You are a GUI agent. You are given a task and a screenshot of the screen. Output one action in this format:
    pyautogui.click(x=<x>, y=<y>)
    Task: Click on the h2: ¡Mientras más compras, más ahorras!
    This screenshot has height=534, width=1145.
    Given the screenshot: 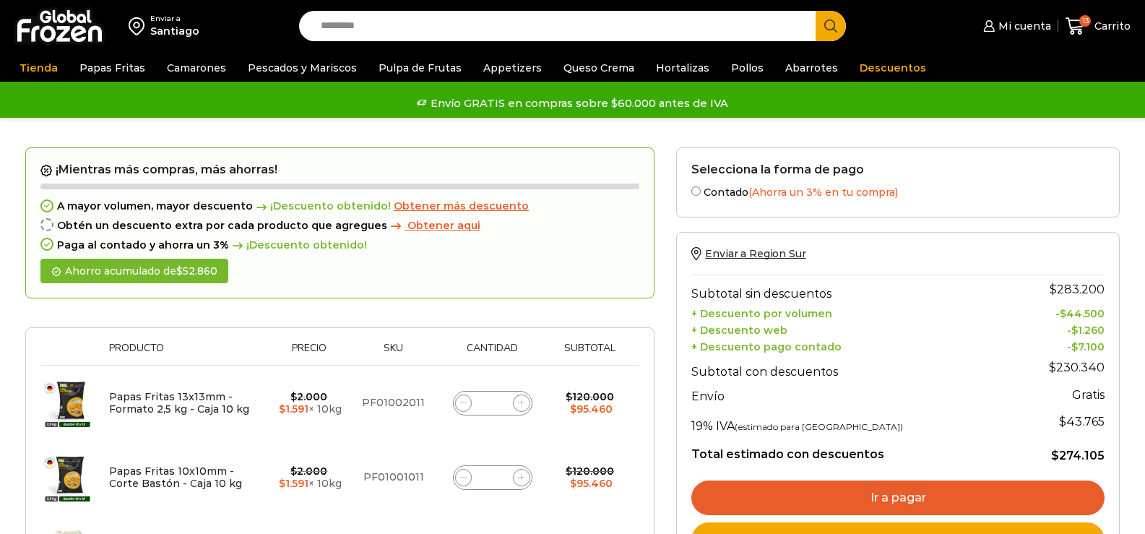 What is the action you would take?
    pyautogui.click(x=340, y=170)
    